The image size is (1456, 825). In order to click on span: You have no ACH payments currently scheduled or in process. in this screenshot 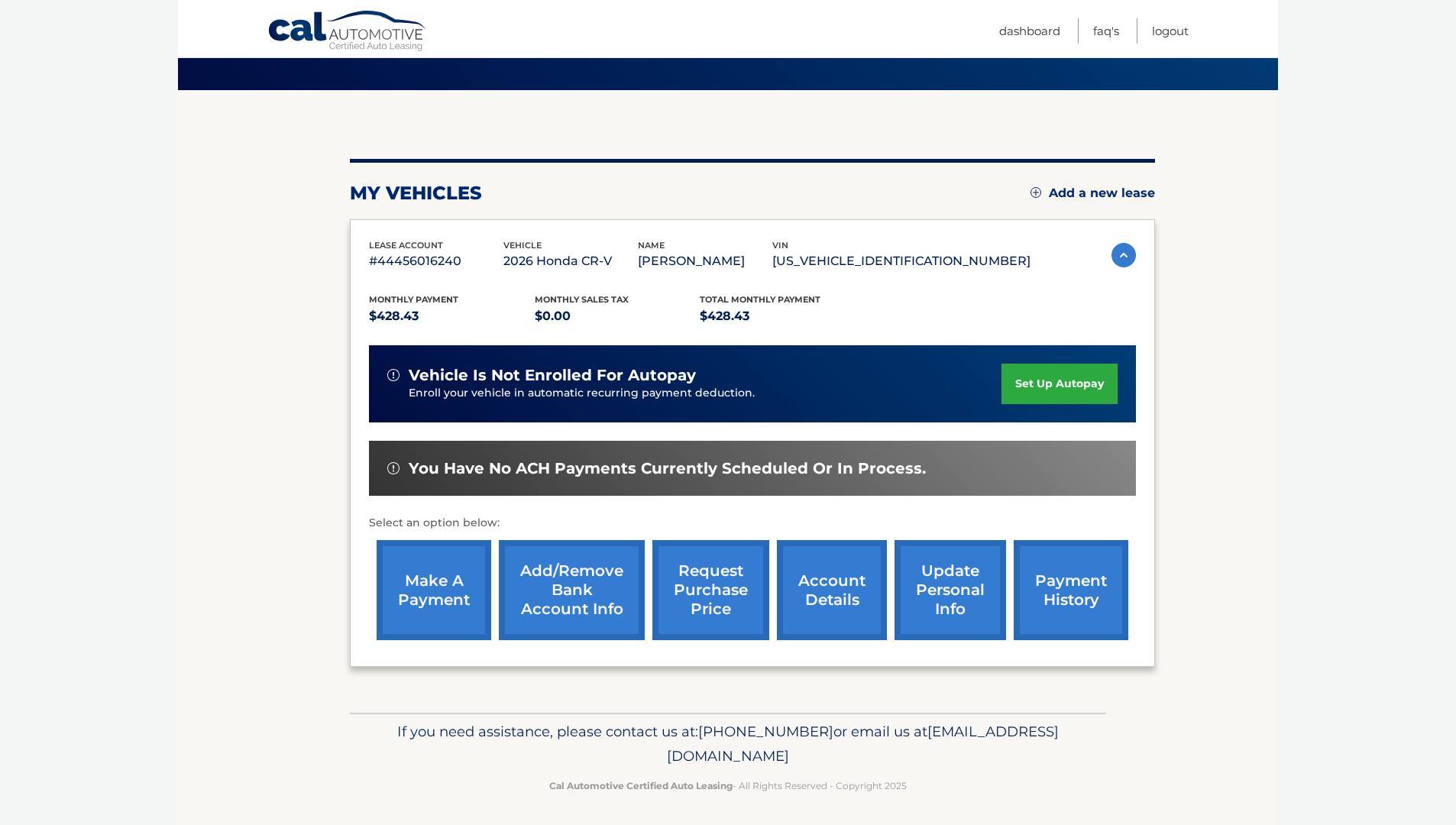, I will do `click(667, 468)`.